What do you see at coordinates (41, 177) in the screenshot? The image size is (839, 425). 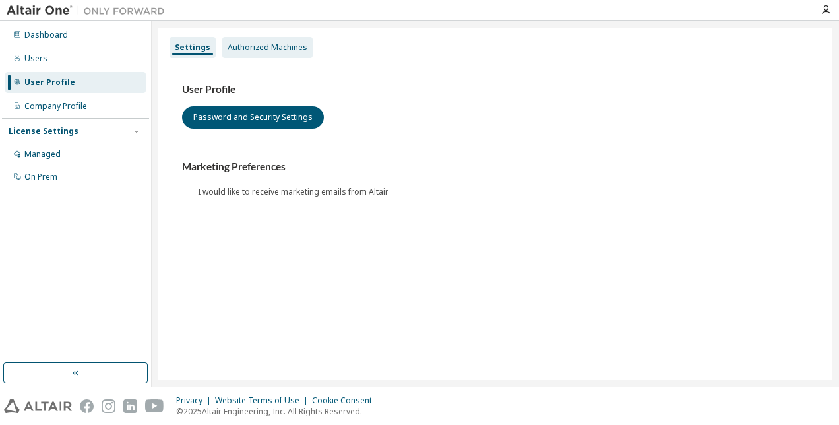 I see `div: On Prem` at bounding box center [41, 177].